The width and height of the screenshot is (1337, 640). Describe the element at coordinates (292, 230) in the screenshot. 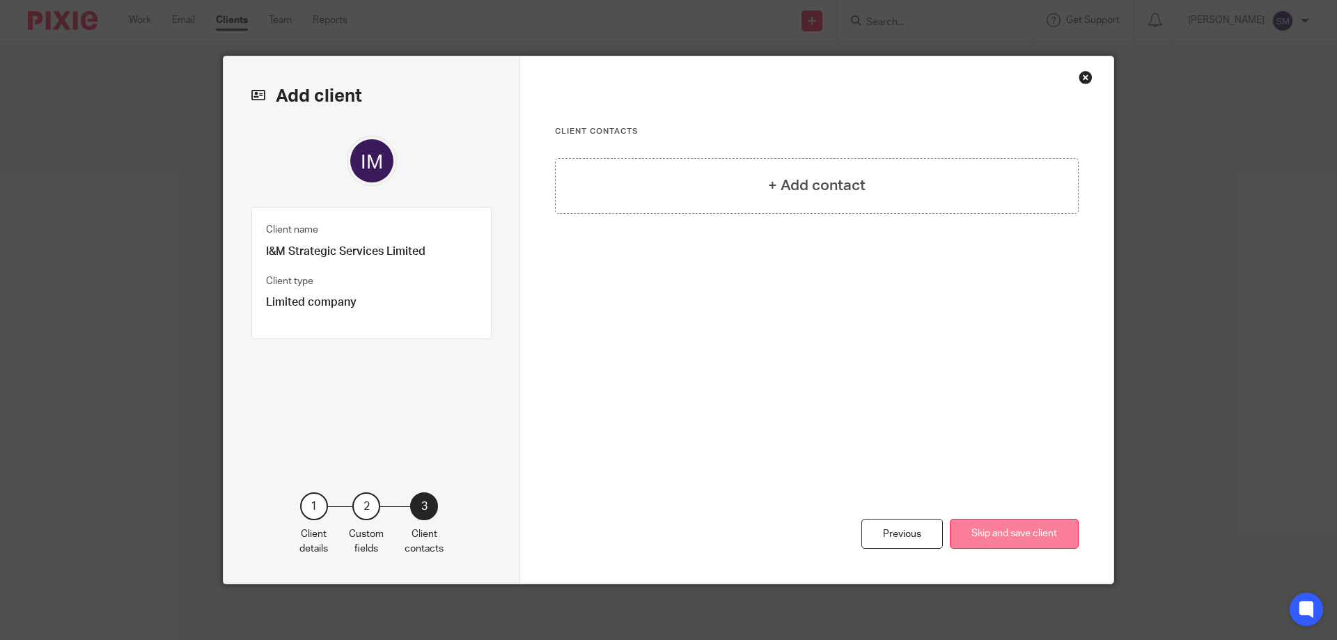

I see `label: Client name` at that location.